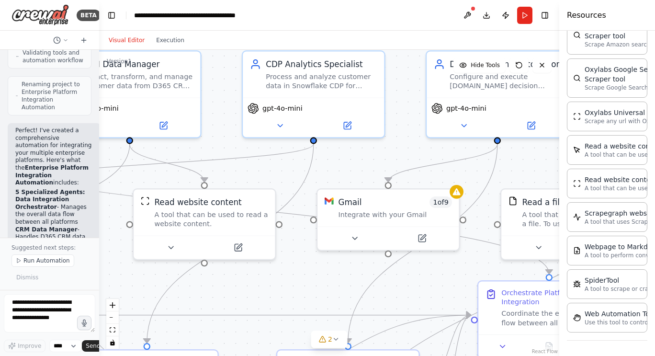 This screenshot has height=356, width=655. Describe the element at coordinates (329, 339) in the screenshot. I see `button: 2` at that location.